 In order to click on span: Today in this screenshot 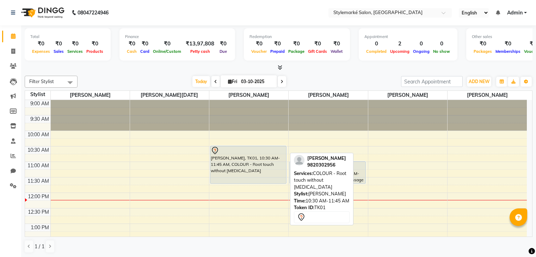, I will do `click(201, 81)`.